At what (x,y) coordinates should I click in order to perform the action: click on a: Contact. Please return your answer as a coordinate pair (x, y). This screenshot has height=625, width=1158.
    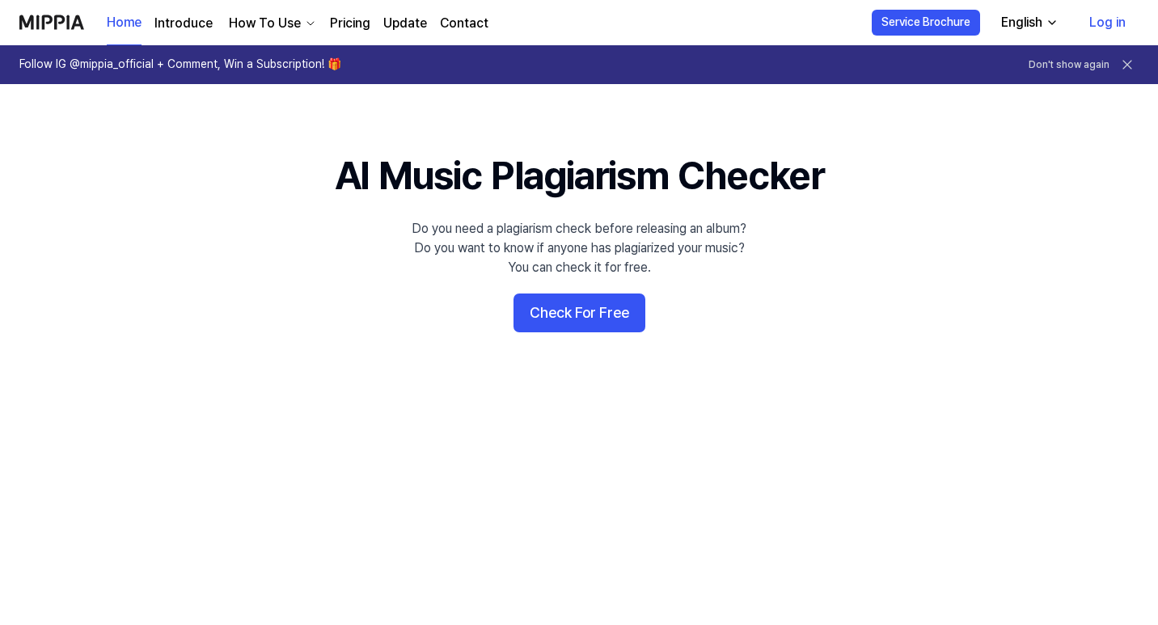
    Looking at the image, I should click on (464, 23).